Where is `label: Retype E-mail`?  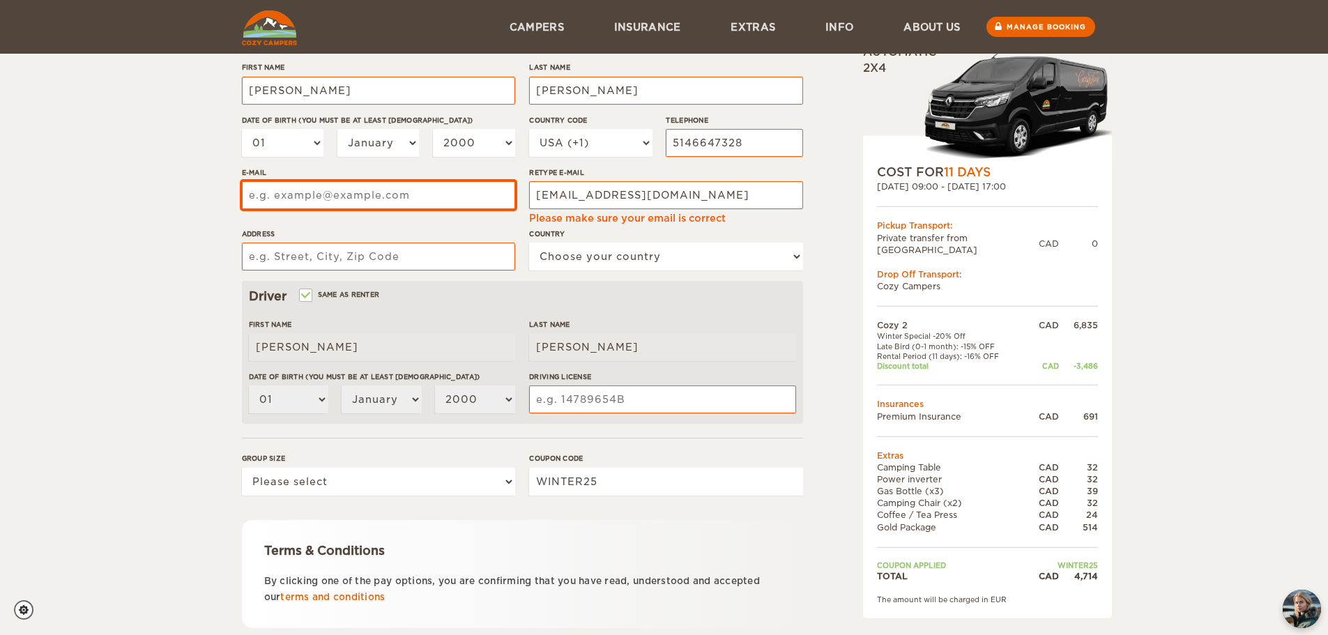
label: Retype E-mail is located at coordinates (666, 172).